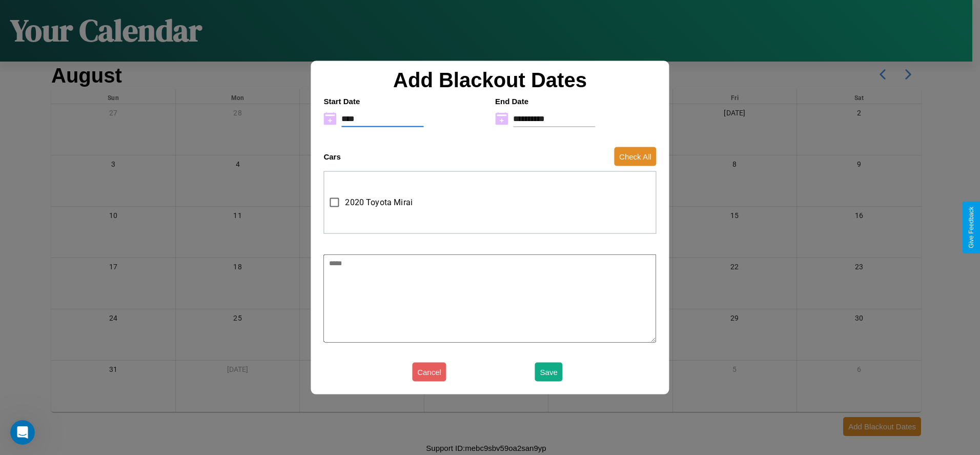 The image size is (980, 455). I want to click on button: Cancel, so click(429, 372).